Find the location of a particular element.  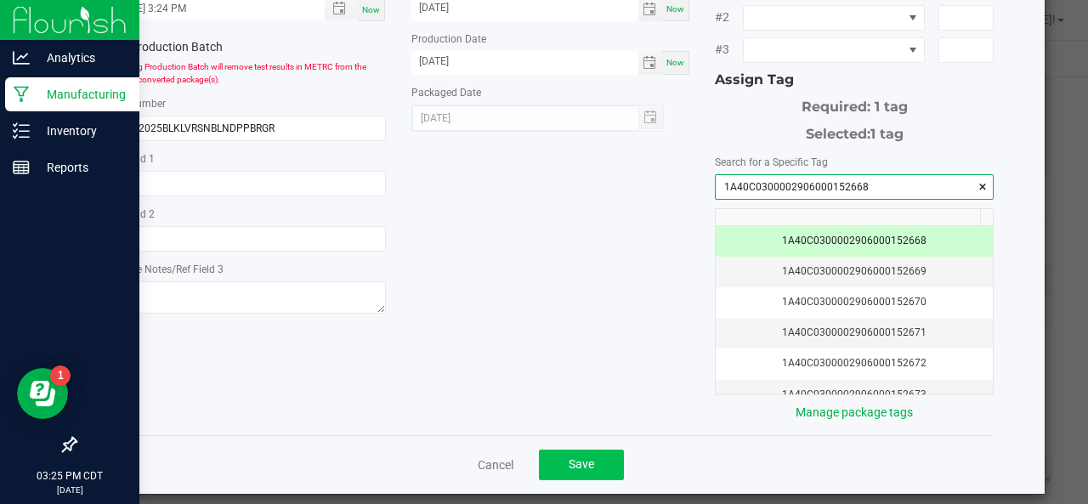

inline-svg: Manufacturing is located at coordinates (21, 94).